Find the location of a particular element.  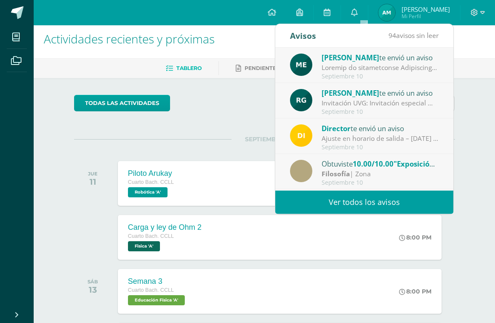

div: Carga y ley de Ohm 2 is located at coordinates (165, 227).